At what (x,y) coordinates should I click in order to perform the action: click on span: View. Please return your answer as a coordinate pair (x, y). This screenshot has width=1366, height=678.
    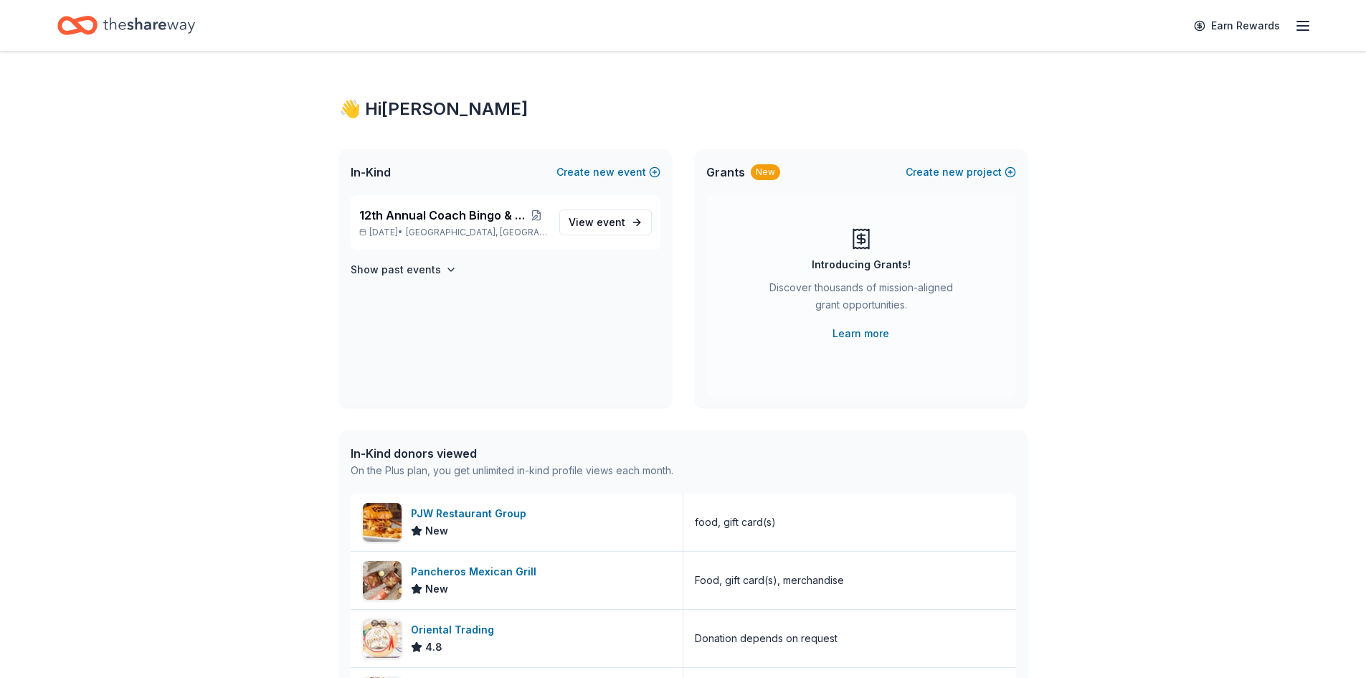
    Looking at the image, I should click on (597, 222).